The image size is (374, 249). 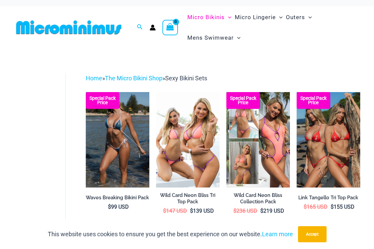 What do you see at coordinates (202, 211) in the screenshot?
I see `bdi: 139 USD` at bounding box center [202, 211].